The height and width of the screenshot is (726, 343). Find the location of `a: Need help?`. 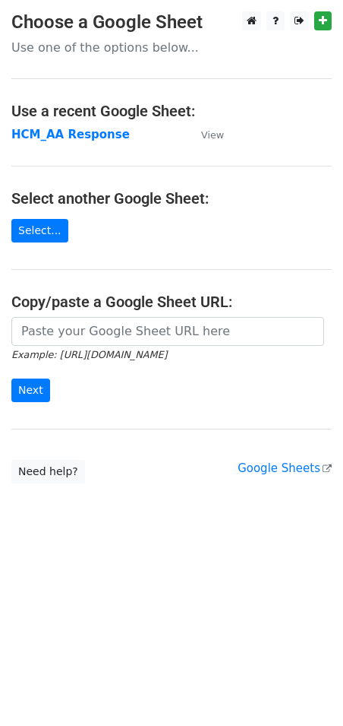

a: Need help? is located at coordinates (48, 471).